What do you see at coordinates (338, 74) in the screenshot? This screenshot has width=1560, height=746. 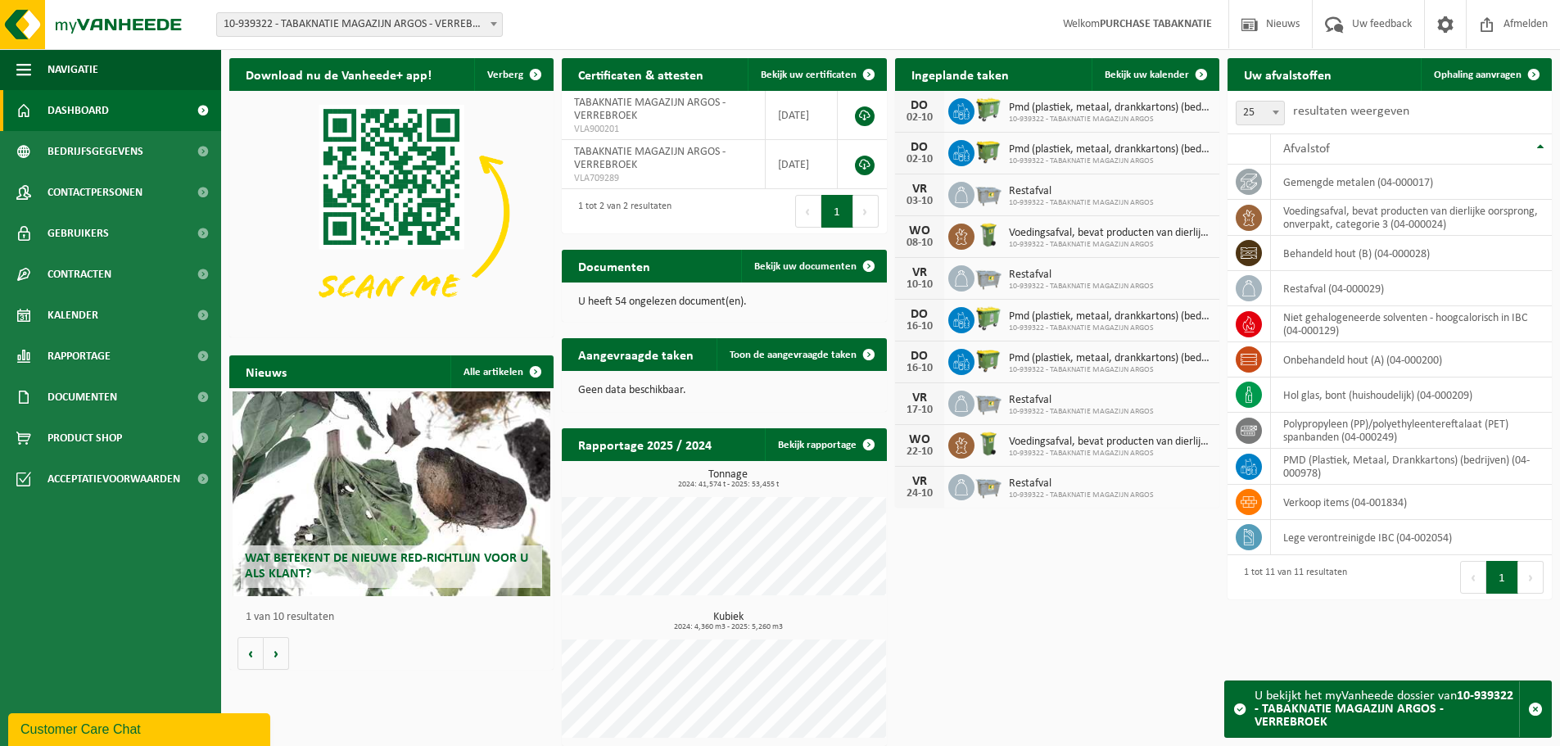 I see `h2: Download nu de Vanheede+ app!` at bounding box center [338, 74].